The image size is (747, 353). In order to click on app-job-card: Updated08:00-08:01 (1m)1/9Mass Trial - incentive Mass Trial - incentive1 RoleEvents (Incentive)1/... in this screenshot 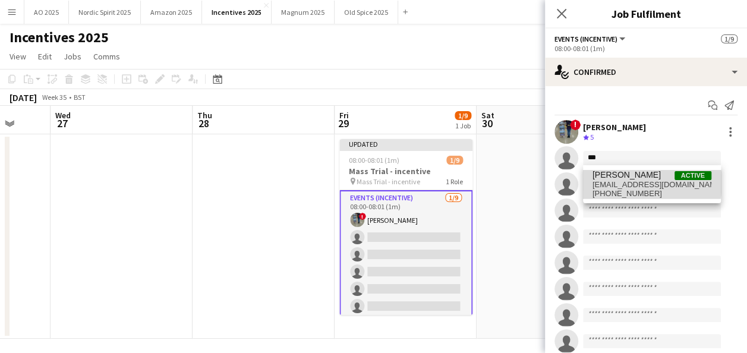, I will do `click(406, 227)`.